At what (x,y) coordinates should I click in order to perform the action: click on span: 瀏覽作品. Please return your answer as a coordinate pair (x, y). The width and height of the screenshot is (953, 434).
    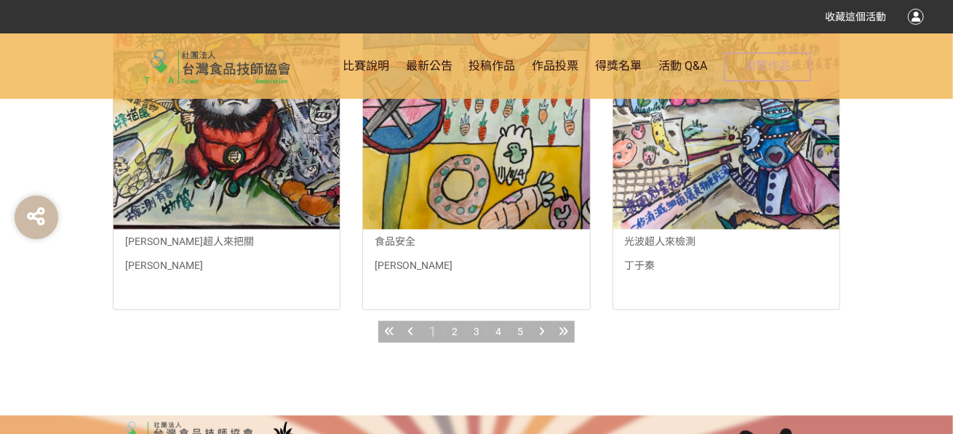
    Looking at the image, I should click on (768, 65).